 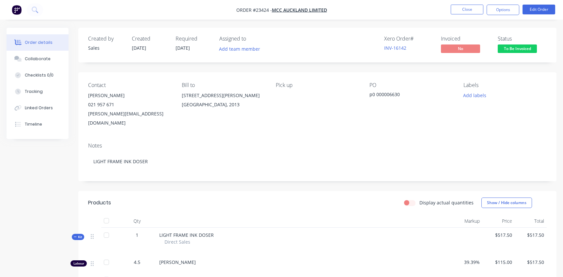 What do you see at coordinates (100, 202) in the screenshot?
I see `div: Products` at bounding box center [100, 202].